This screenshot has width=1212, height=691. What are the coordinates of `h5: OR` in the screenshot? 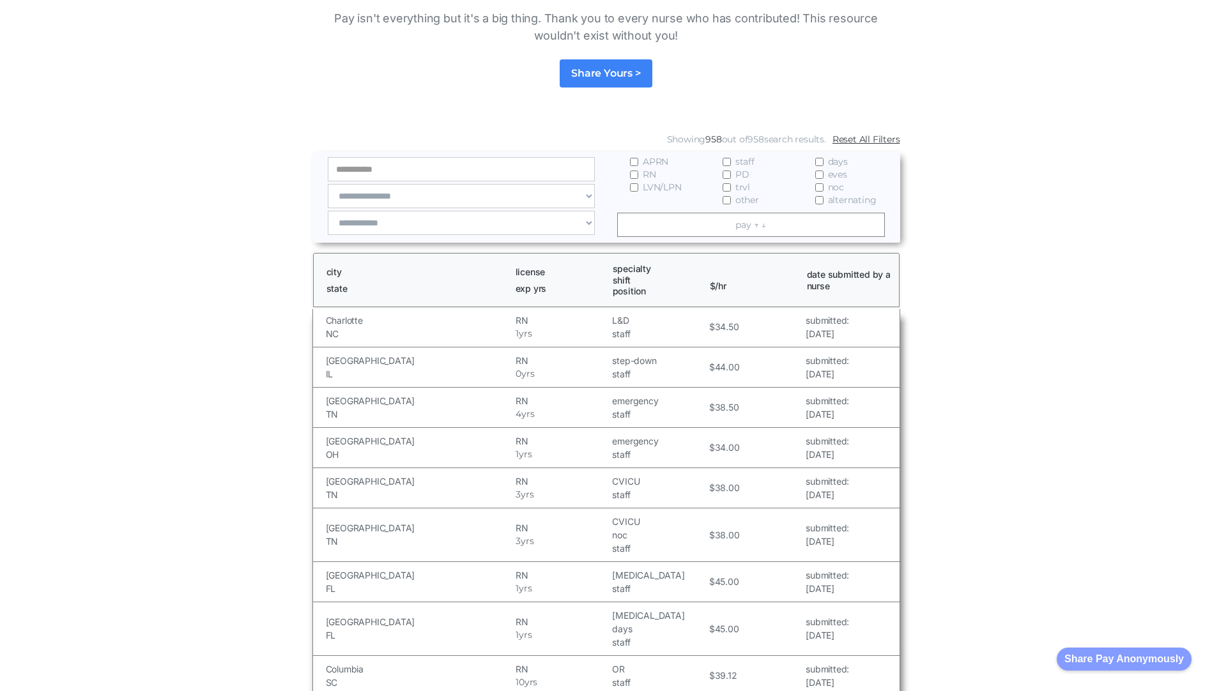 It's located at (659, 669).